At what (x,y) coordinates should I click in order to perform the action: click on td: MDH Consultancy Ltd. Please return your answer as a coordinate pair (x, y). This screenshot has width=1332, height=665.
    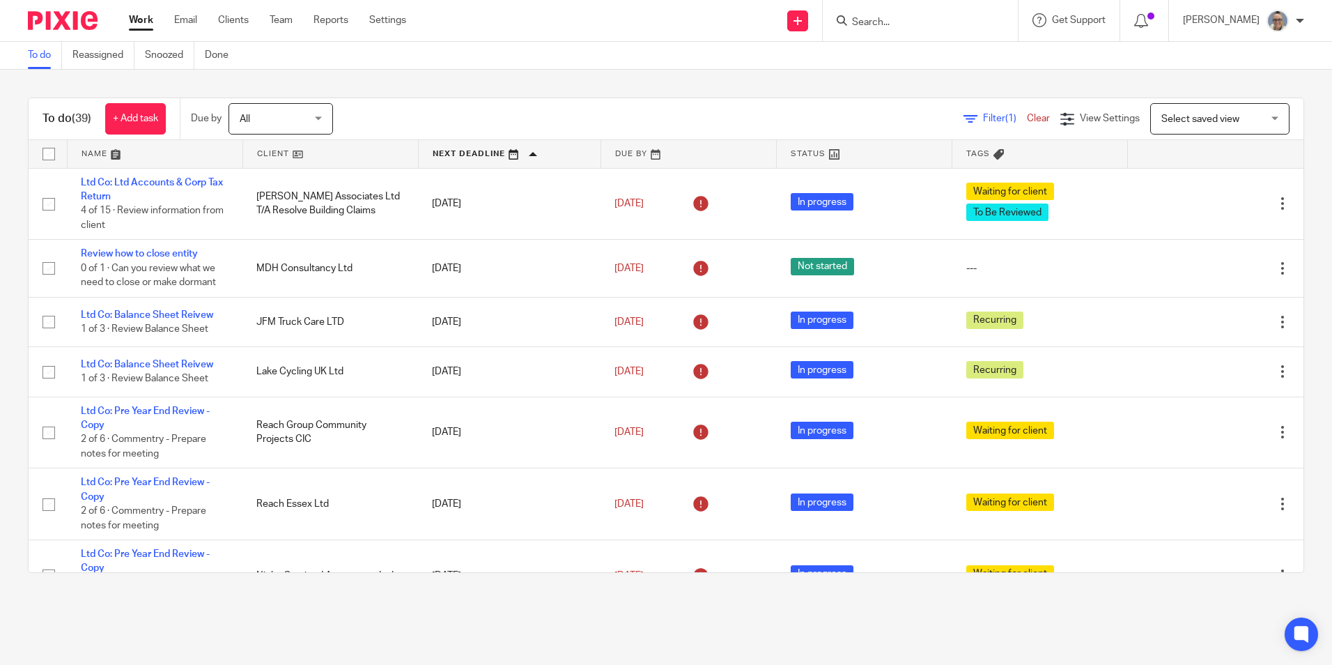
    Looking at the image, I should click on (330, 268).